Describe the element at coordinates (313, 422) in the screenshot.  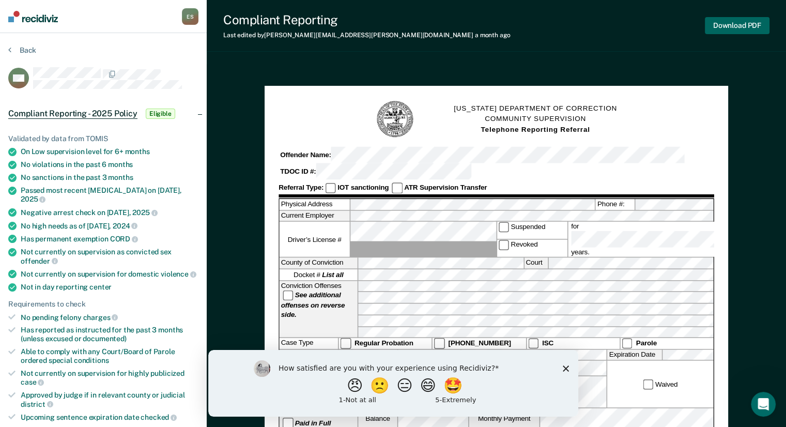
I see `strong: Paid in Full` at that location.